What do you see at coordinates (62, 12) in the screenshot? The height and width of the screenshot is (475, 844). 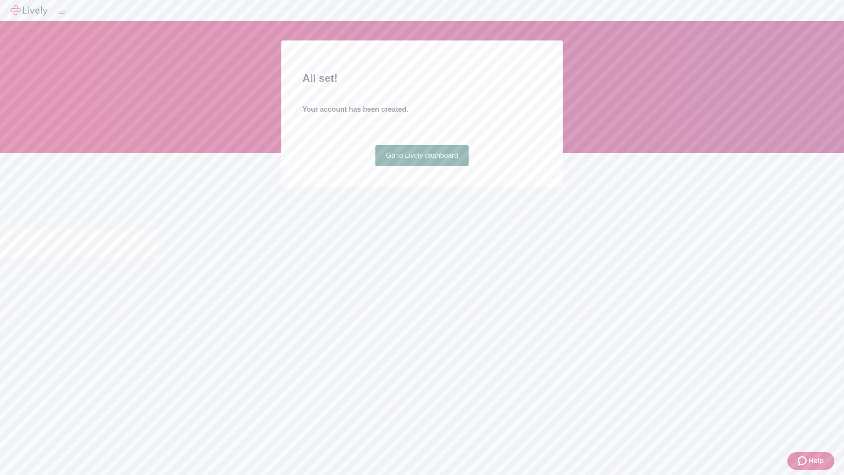 I see `button: Log out` at bounding box center [62, 12].